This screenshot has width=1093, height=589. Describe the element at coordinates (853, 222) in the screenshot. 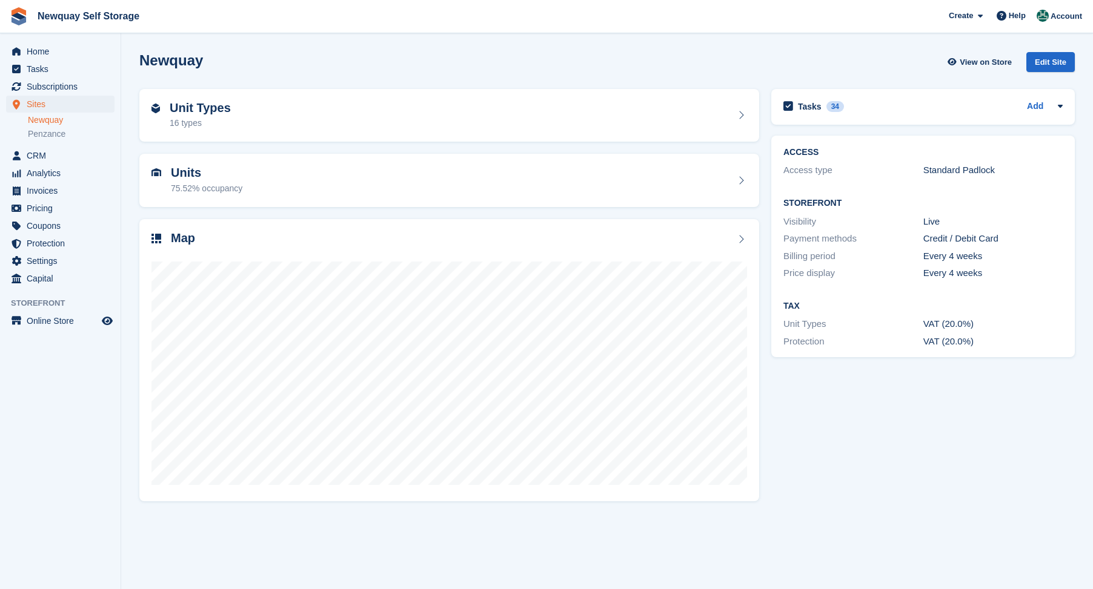

I see `div: Visibility` at that location.